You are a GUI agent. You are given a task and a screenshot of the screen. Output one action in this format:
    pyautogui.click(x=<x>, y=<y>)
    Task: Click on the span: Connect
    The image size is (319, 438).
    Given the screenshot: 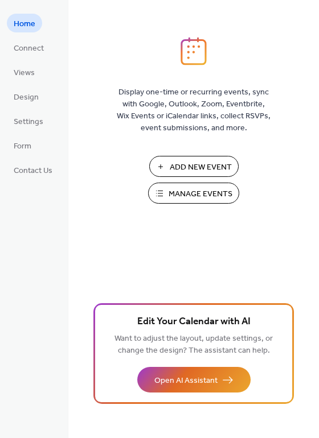 What is the action you would take?
    pyautogui.click(x=28, y=48)
    